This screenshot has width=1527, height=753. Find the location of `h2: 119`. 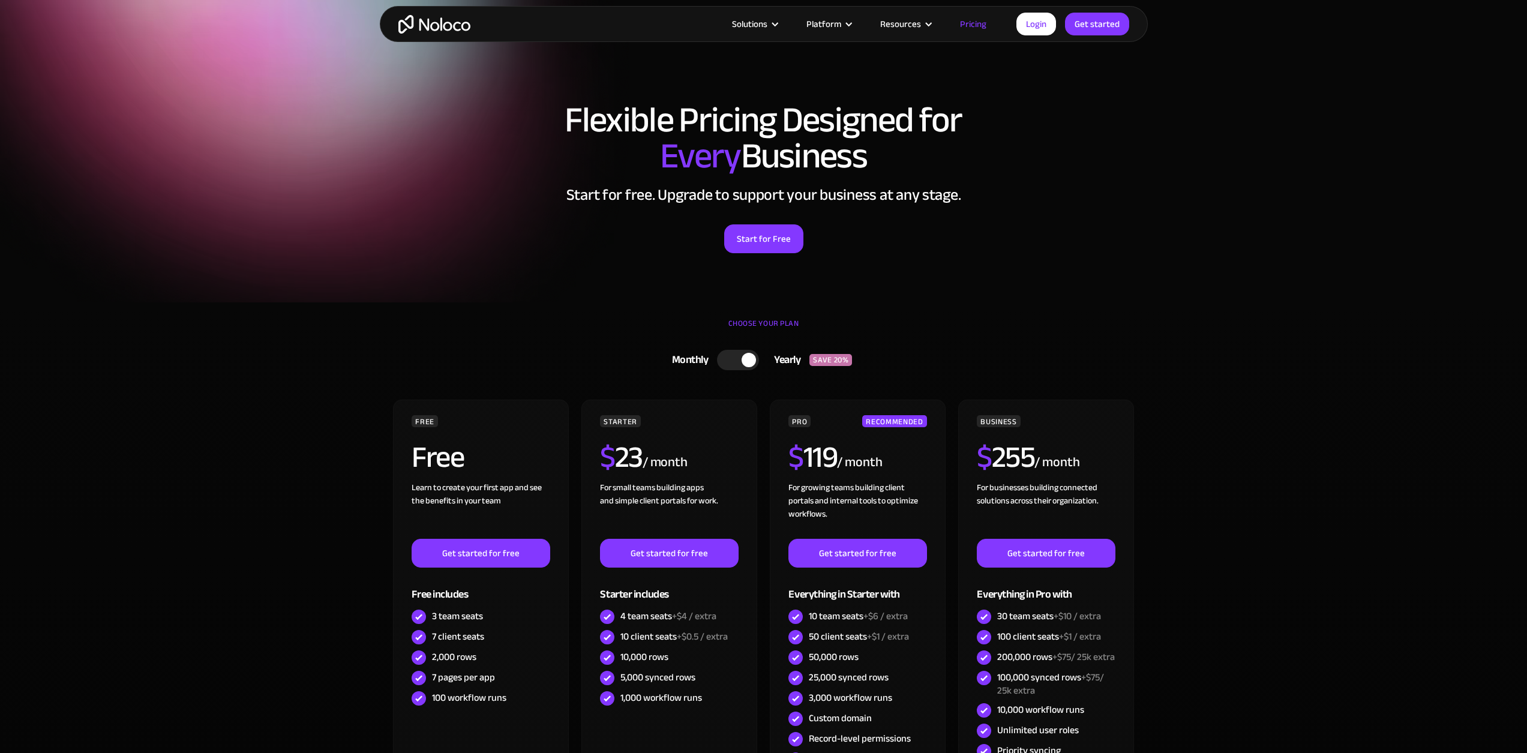

h2: 119 is located at coordinates (812, 457).